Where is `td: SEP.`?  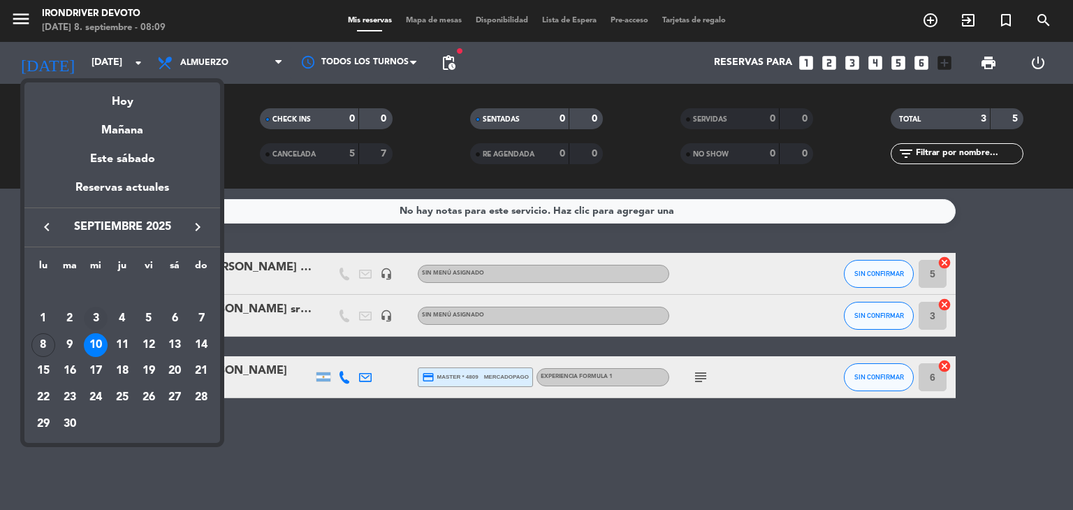
td: SEP. is located at coordinates (122, 292).